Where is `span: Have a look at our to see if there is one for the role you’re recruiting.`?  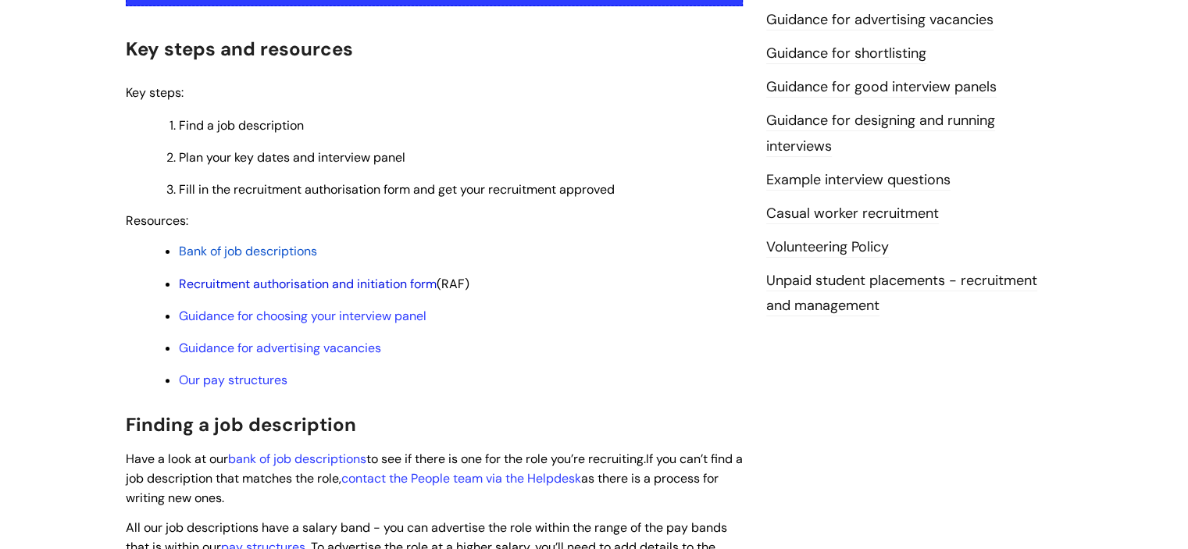 span: Have a look at our to see if there is one for the role you’re recruiting. is located at coordinates (386, 459).